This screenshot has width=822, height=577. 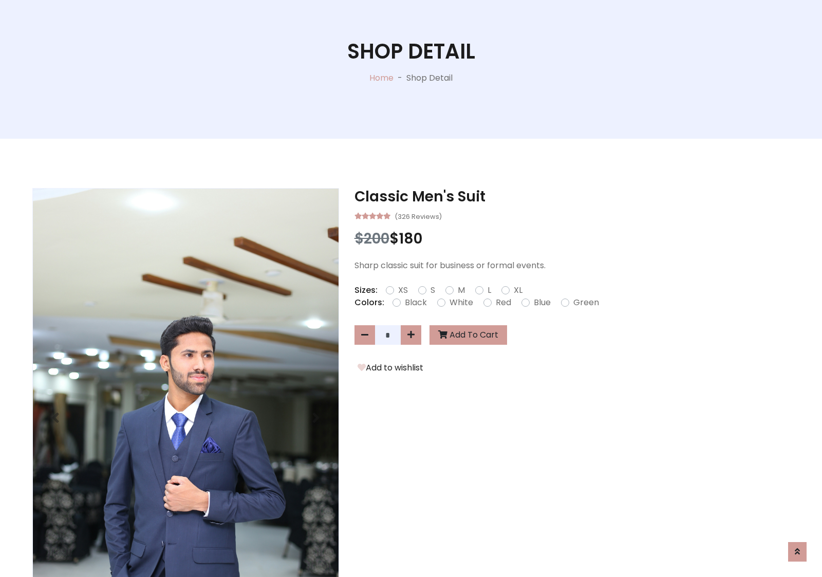 What do you see at coordinates (370, 303) in the screenshot?
I see `p: Colors:` at bounding box center [370, 303].